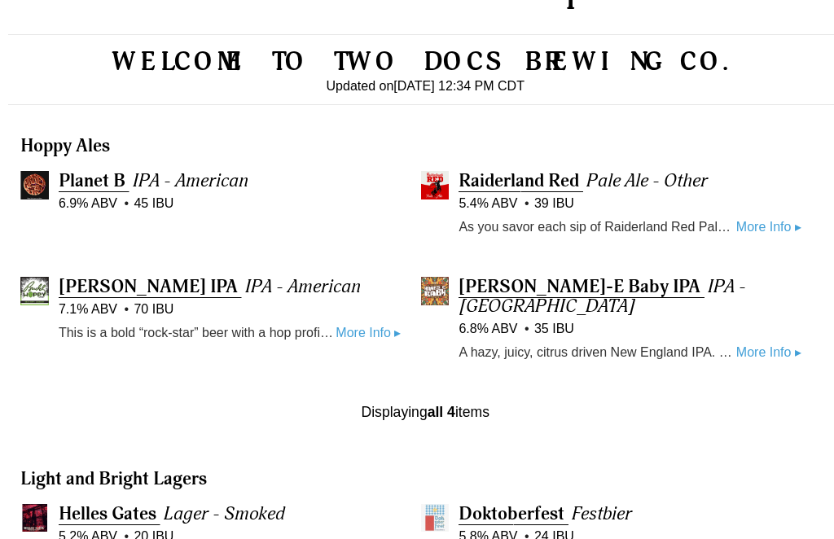 The width and height of the screenshot is (834, 539). Describe the element at coordinates (646, 181) in the screenshot. I see `span: Pale Ale - Other` at that location.